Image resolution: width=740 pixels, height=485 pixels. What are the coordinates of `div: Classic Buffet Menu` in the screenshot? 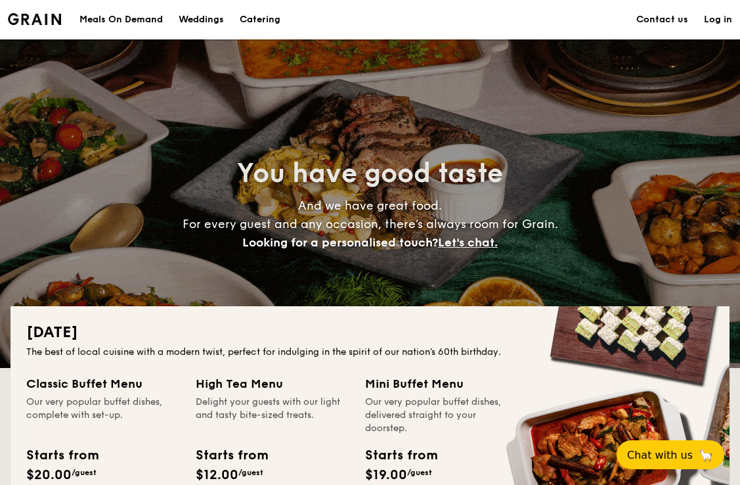 It's located at (103, 384).